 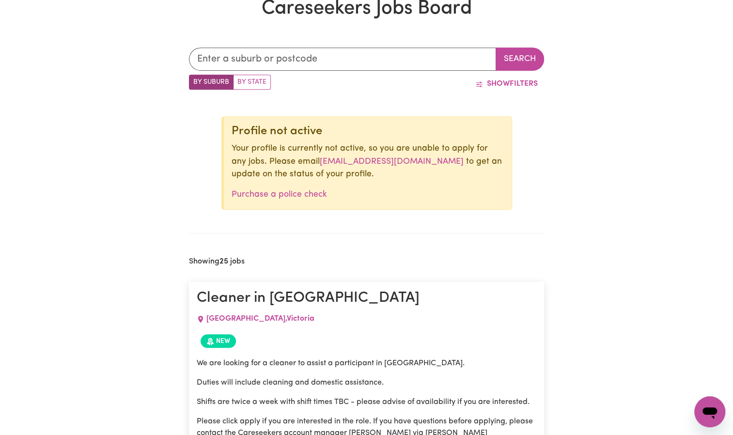 What do you see at coordinates (216, 261) in the screenshot?
I see `h2: Showing jobs` at bounding box center [216, 261].